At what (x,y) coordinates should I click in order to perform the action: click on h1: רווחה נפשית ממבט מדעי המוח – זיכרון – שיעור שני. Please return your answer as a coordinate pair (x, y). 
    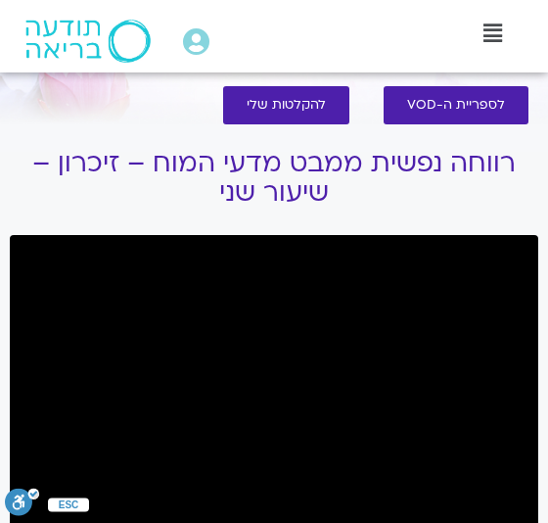
    Looking at the image, I should click on (274, 178).